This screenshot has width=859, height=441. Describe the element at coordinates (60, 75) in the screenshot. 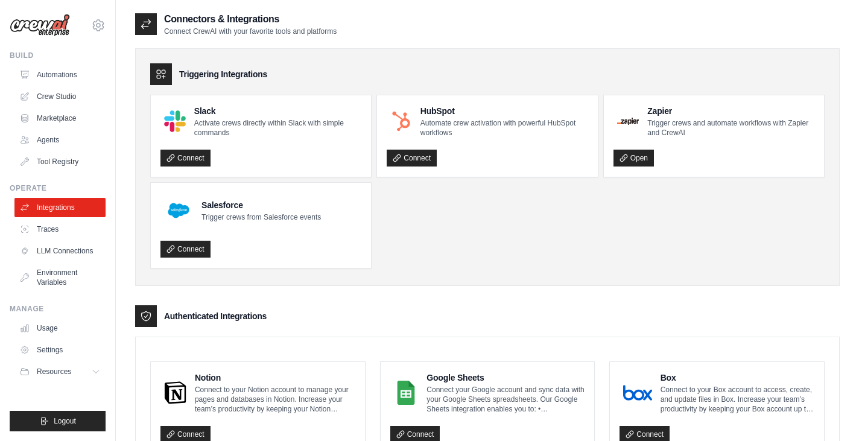

I see `a: Automations` at that location.